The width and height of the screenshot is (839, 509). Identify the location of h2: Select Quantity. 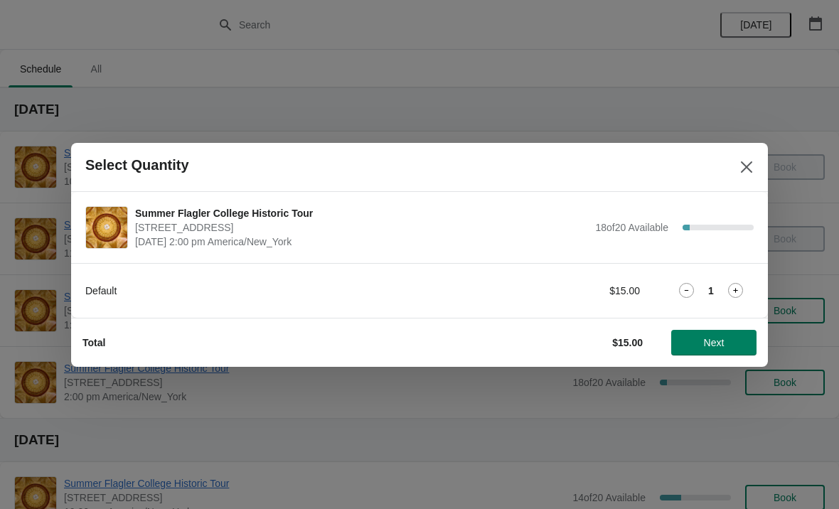
(137, 165).